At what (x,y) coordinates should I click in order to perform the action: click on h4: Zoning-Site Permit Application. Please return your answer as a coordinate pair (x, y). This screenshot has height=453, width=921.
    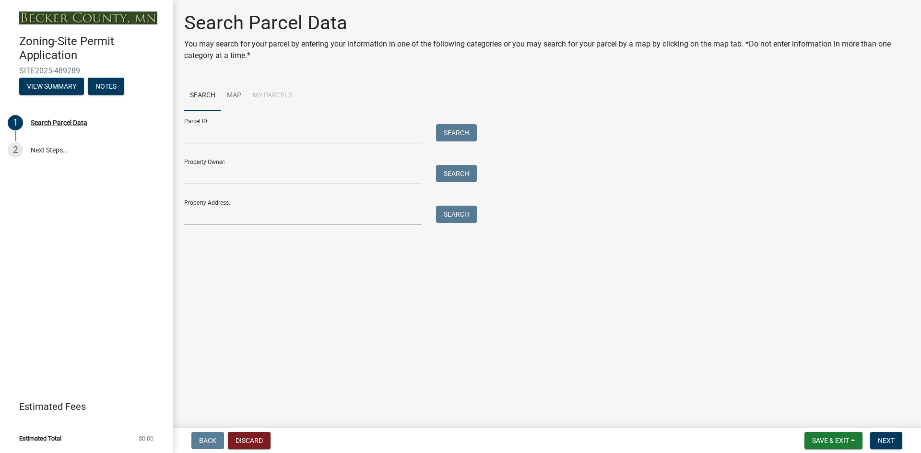
    Looking at the image, I should click on (92, 48).